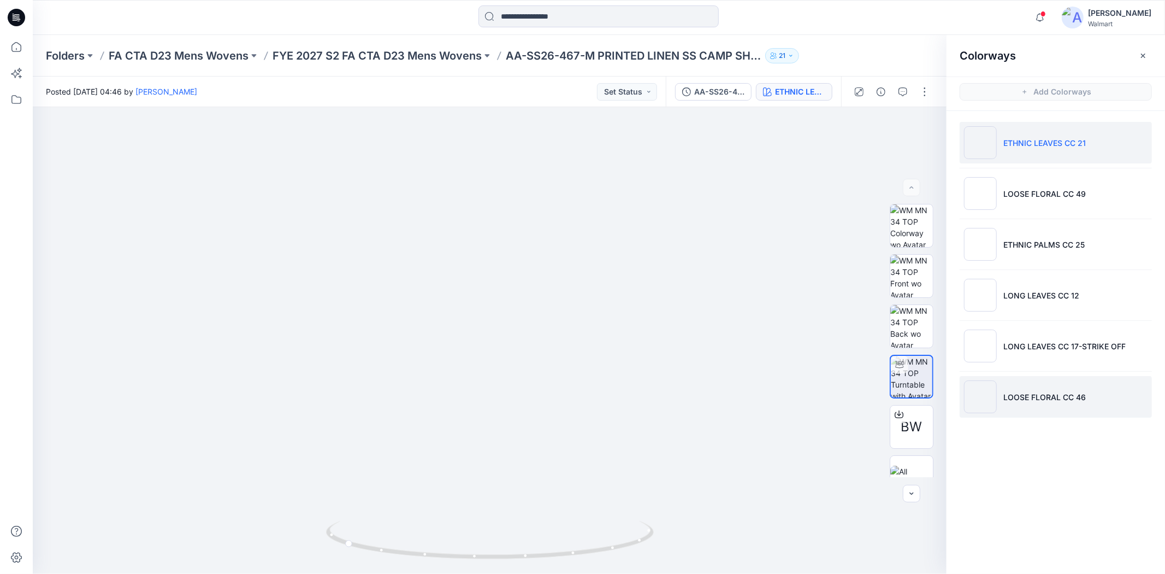 The image size is (1165, 574). I want to click on button: Details, so click(881, 92).